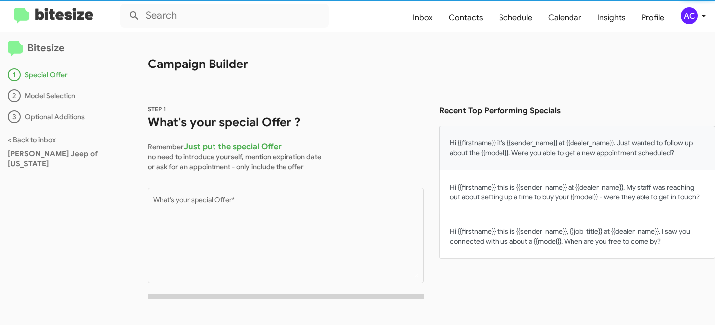  What do you see at coordinates (157, 109) in the screenshot?
I see `span: STEP 1` at bounding box center [157, 109].